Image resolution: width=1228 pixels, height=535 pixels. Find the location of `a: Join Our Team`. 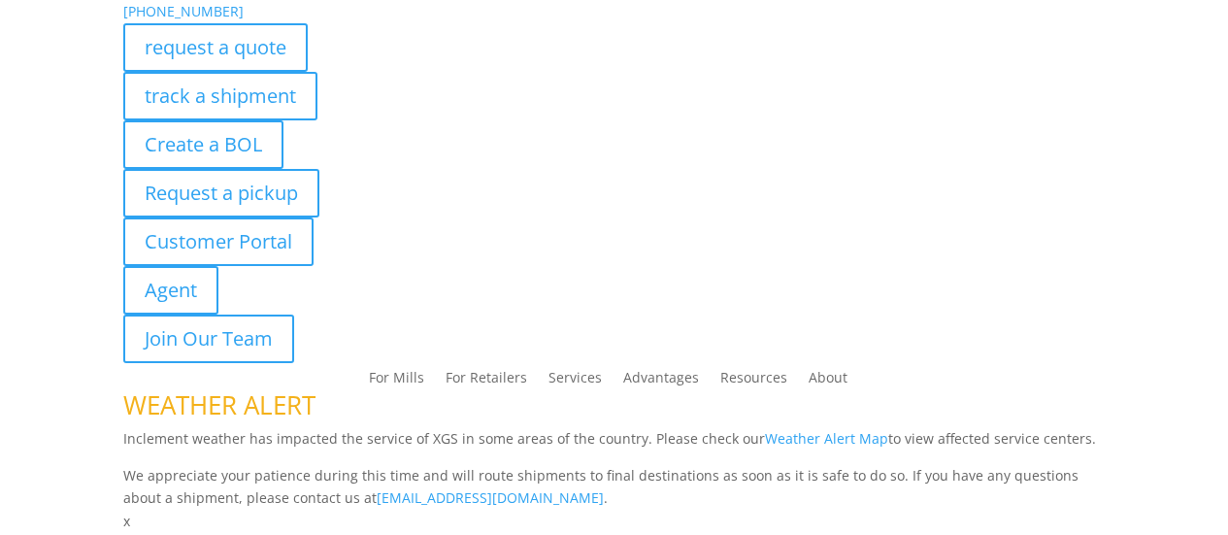

a: Join Our Team is located at coordinates (209, 339).